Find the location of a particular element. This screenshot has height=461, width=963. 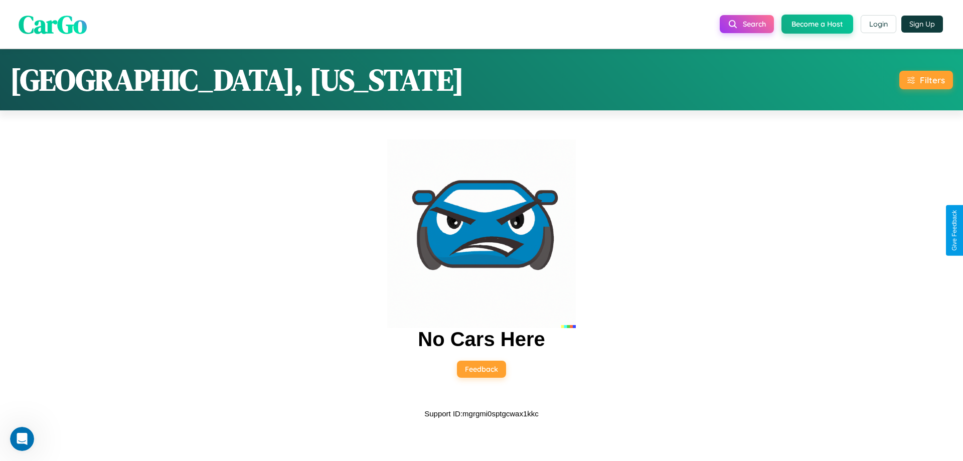

div: Give Feedback is located at coordinates (954, 230).